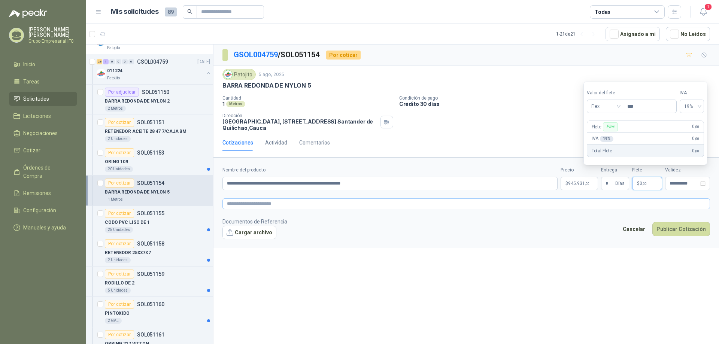  What do you see at coordinates (602, 12) in the screenshot?
I see `div: Todas` at bounding box center [602, 12].